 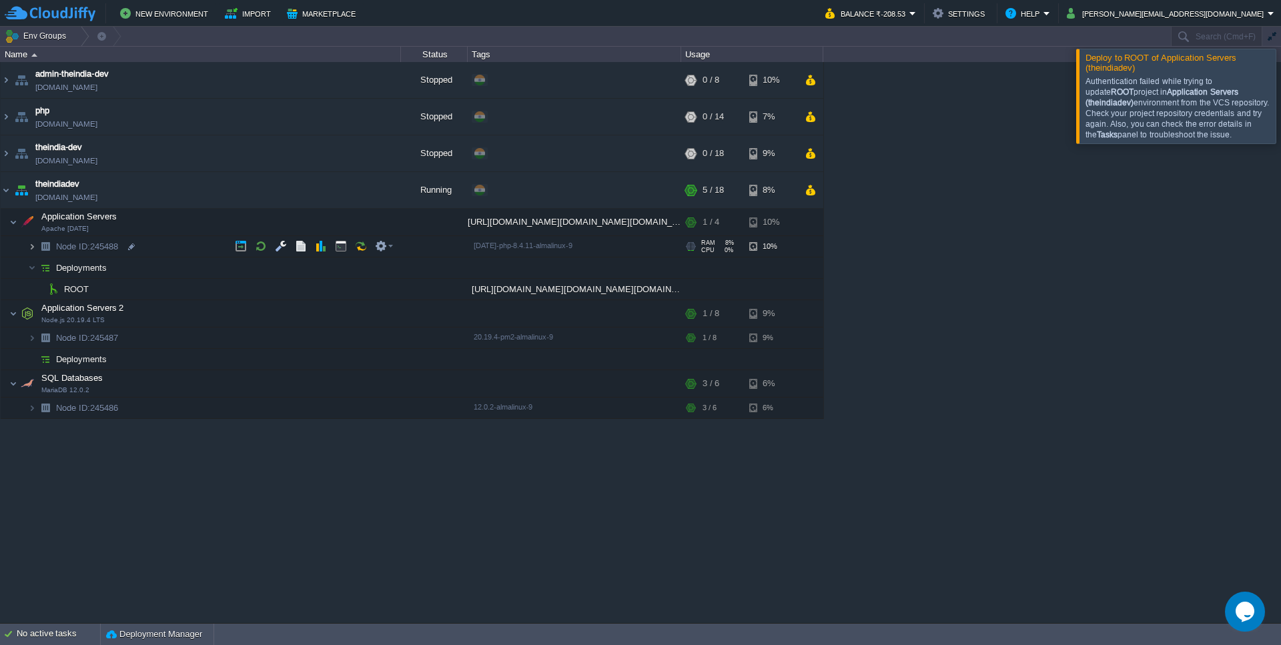 I want to click on a: theindia-dev, so click(x=59, y=147).